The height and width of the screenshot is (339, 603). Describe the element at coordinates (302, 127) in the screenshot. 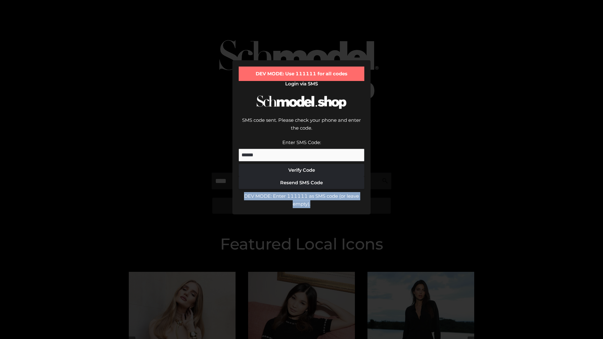

I see `div: SMS code sent. Please check your phone and enter the code.` at that location.